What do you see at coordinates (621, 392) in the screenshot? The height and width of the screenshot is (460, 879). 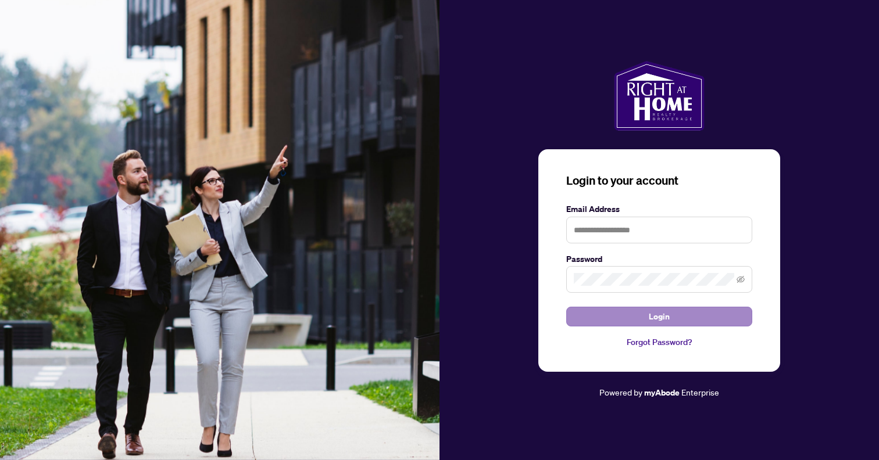 I see `span: Powered by` at bounding box center [621, 392].